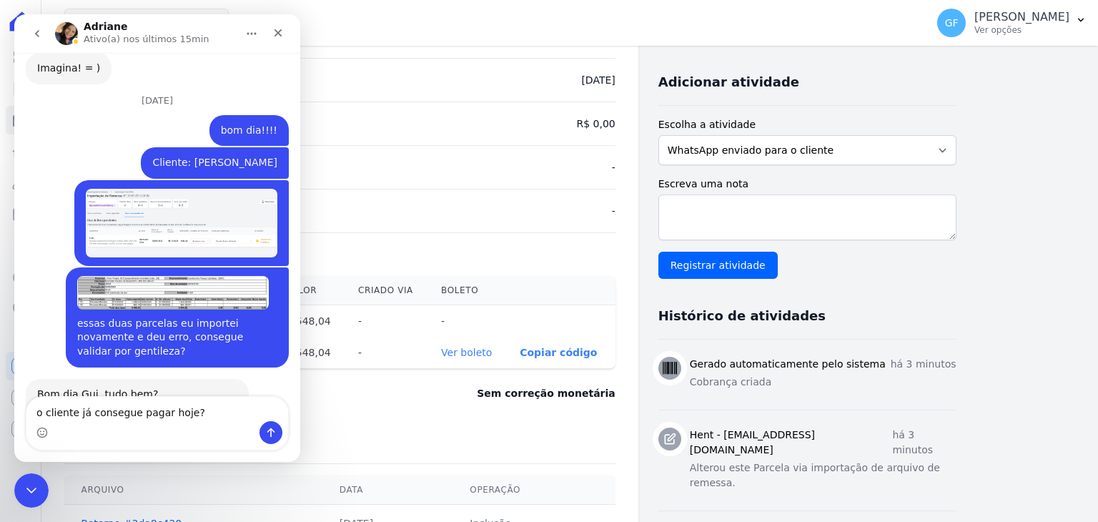  Describe the element at coordinates (143, 395) in the screenshot. I see `textarea: Envie uma mensagem...` at that location.